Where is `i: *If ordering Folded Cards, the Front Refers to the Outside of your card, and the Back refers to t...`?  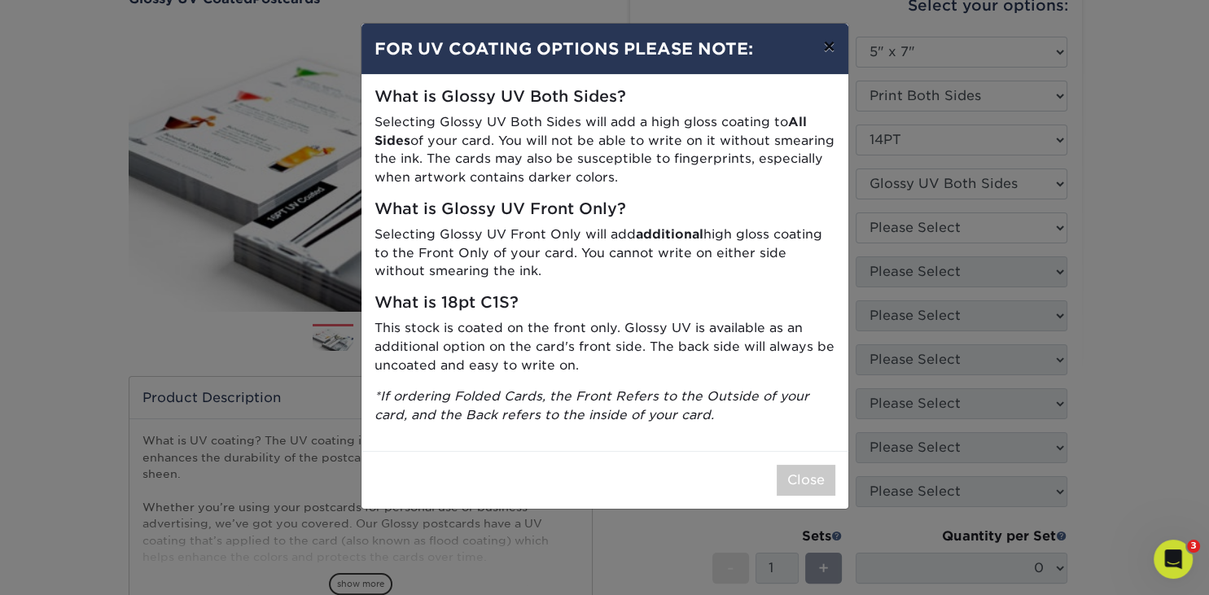 i: *If ordering Folded Cards, the Front Refers to the Outside of your card, and the Back refers to t... is located at coordinates (592, 406).